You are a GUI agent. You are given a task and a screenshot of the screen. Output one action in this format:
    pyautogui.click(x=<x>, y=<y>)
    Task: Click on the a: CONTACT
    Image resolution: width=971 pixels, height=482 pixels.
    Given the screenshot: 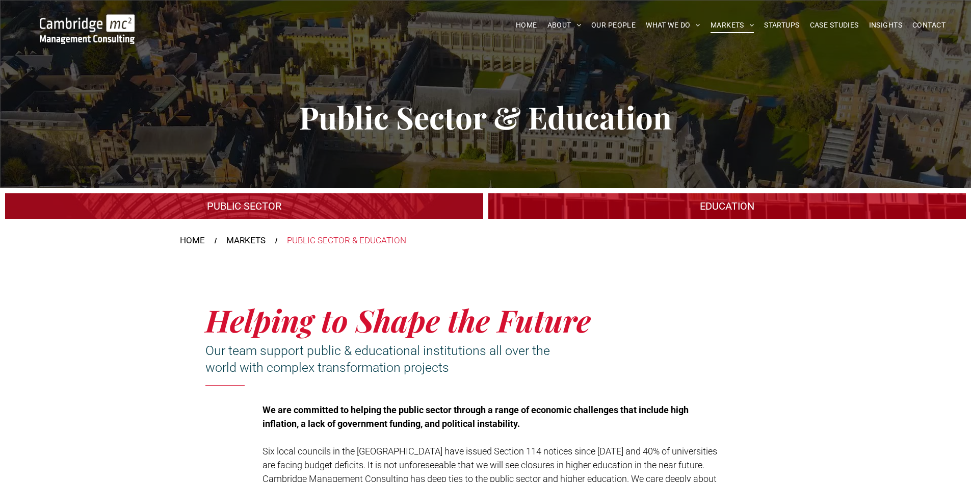 What is the action you would take?
    pyautogui.click(x=929, y=25)
    